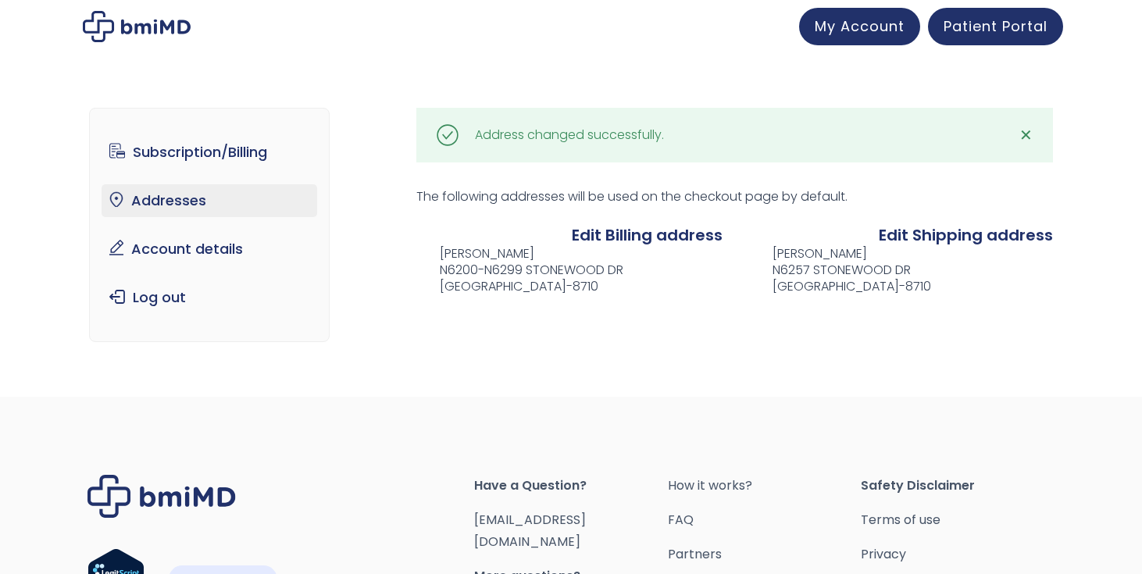 This screenshot has width=1142, height=574. I want to click on span: Safety Disclaimer, so click(958, 486).